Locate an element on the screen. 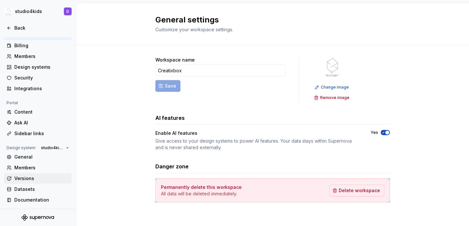  label: Workspace name is located at coordinates (175, 60).